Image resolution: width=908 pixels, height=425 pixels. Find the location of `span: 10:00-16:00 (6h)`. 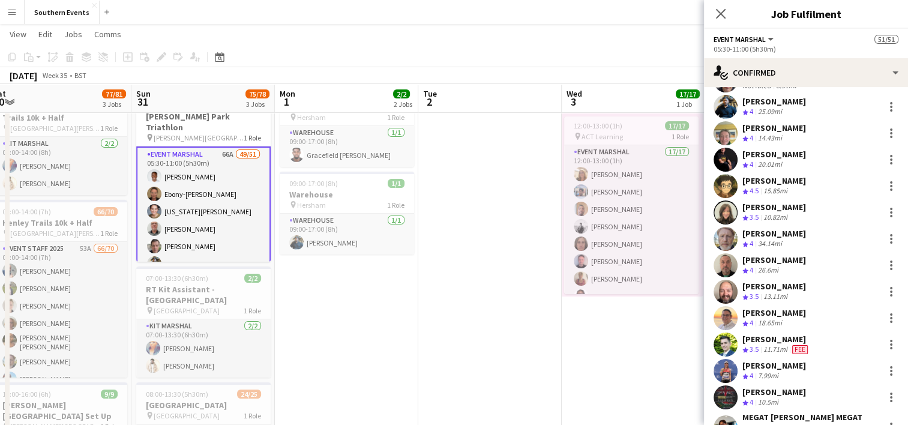

span: 10:00-16:00 (6h) is located at coordinates (26, 394).